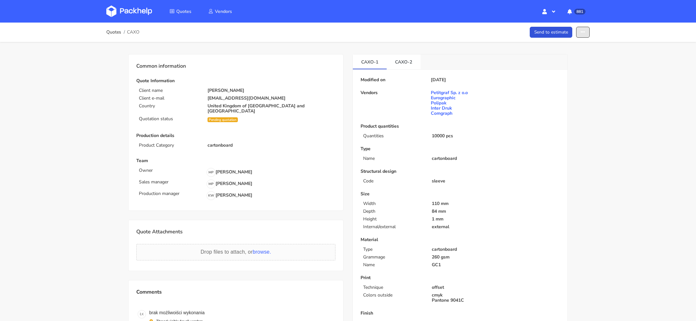 Image resolution: width=696 pixels, height=321 pixels. I want to click on p: Pantone 9041C, so click(496, 300).